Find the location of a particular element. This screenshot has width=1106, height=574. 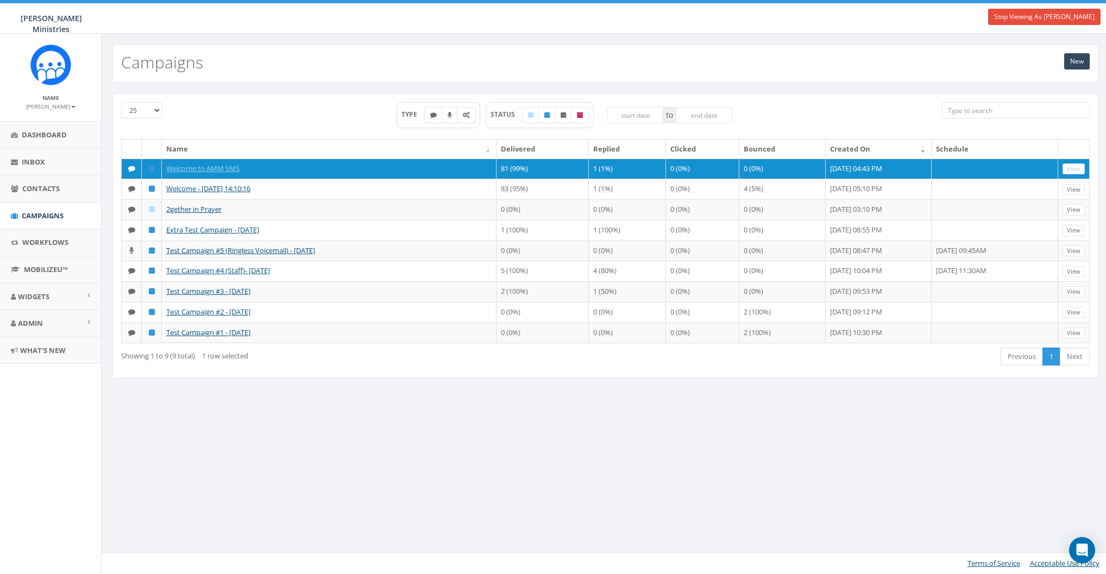

span: Admin is located at coordinates (30, 323).